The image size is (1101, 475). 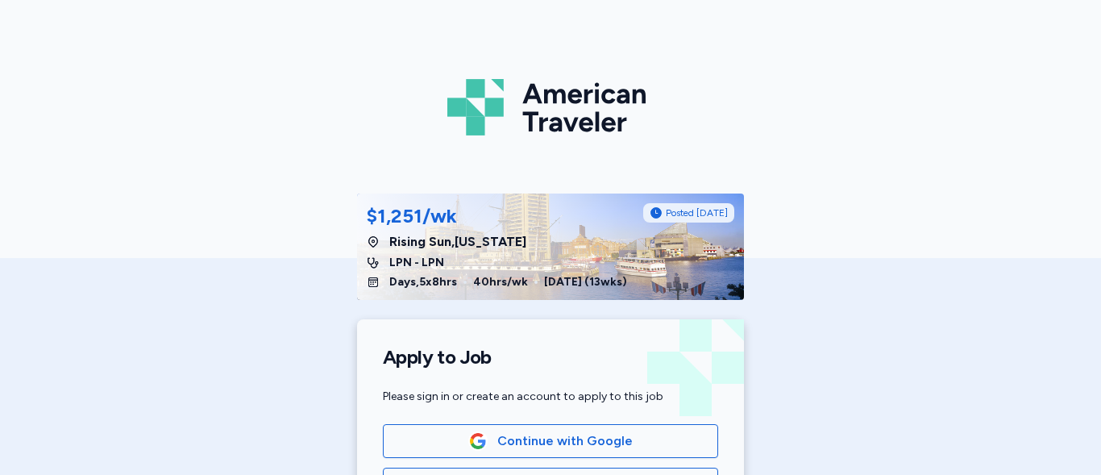 What do you see at coordinates (500, 282) in the screenshot?
I see `span: 40 hrs/wk` at bounding box center [500, 282].